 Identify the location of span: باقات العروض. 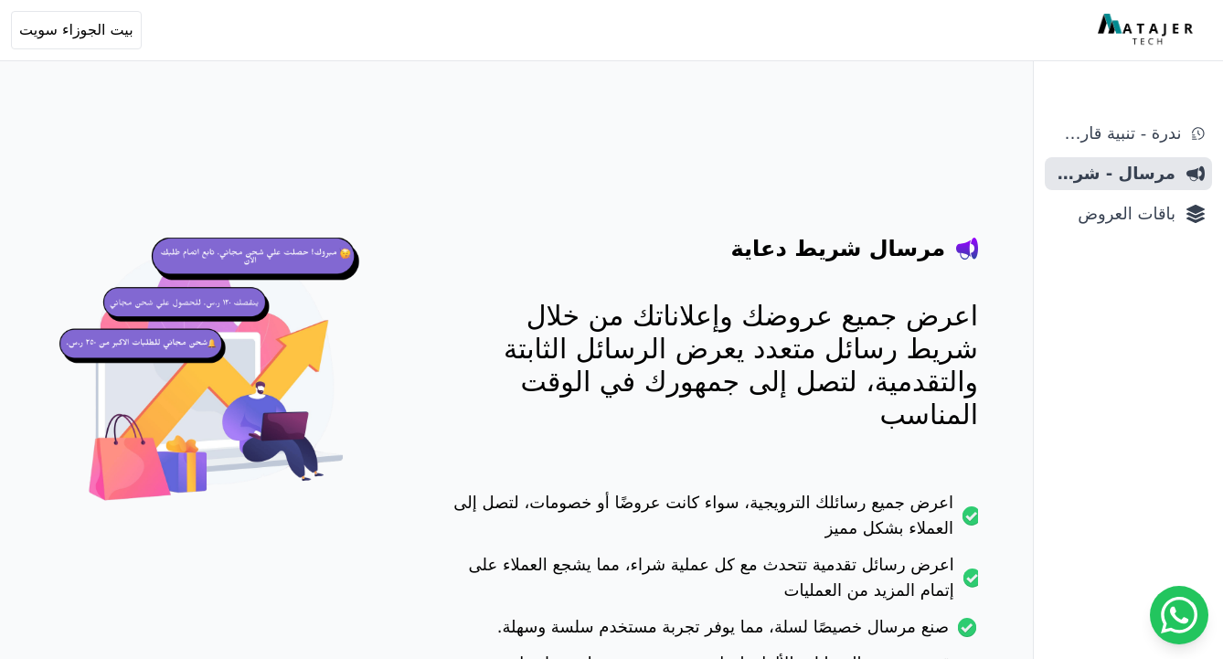
(1114, 214).